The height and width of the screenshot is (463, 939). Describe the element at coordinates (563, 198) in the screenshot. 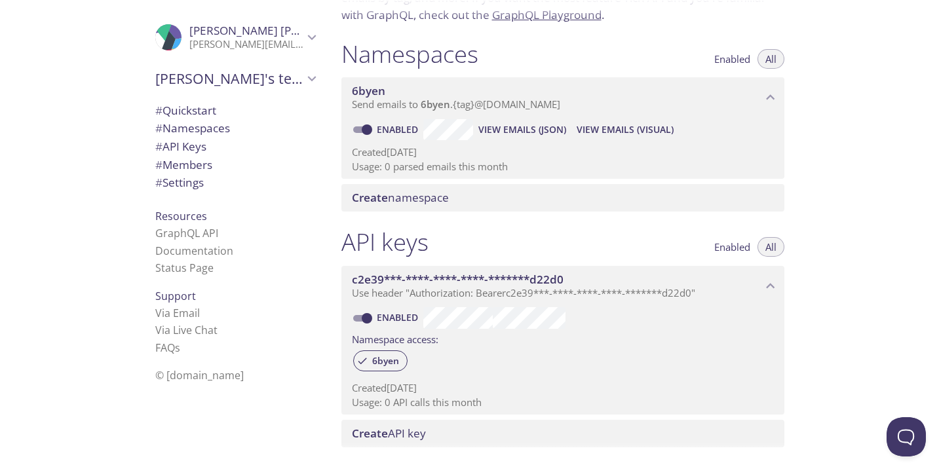

I see `div: Create namespace` at that location.